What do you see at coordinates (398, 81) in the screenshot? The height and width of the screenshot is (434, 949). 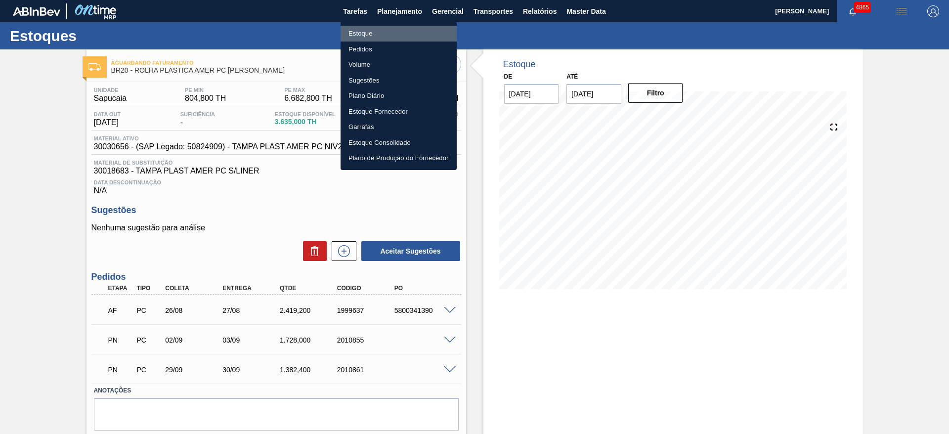 I see `li: Sugestões` at bounding box center [398, 81].